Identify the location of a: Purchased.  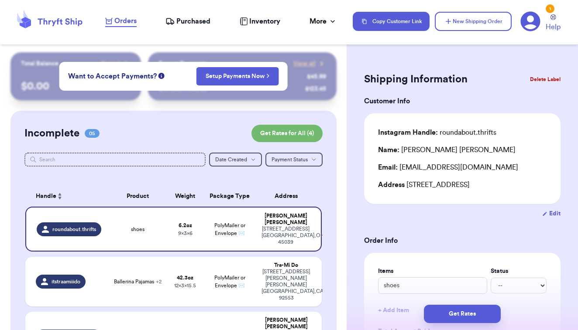
(188, 21).